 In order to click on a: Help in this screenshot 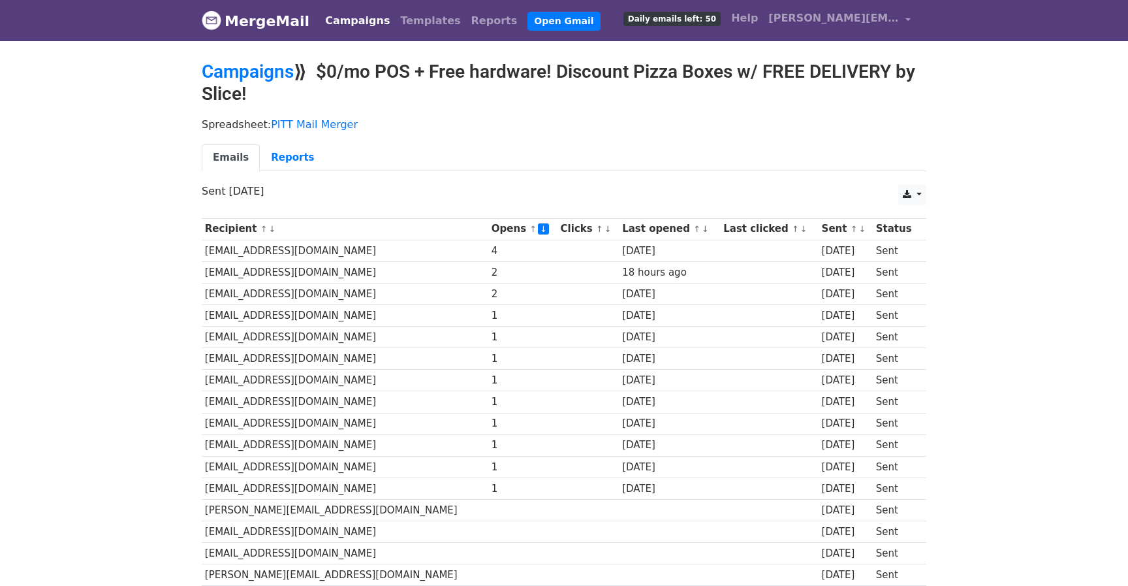, I will do `click(744, 18)`.